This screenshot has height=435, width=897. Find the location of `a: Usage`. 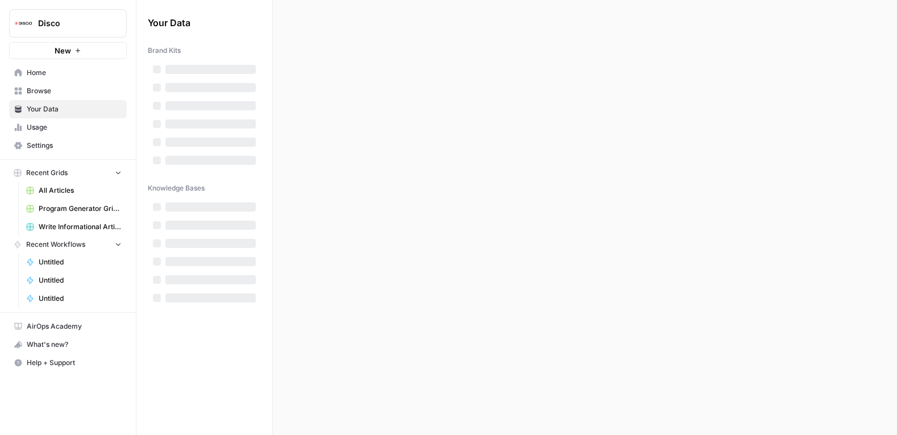

a: Usage is located at coordinates (68, 127).